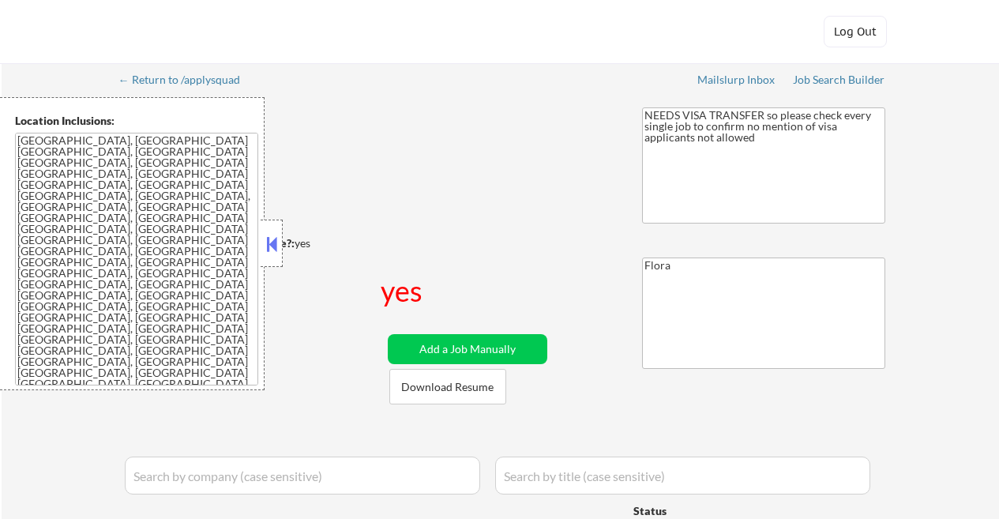  I want to click on button: Download Resume, so click(448, 386).